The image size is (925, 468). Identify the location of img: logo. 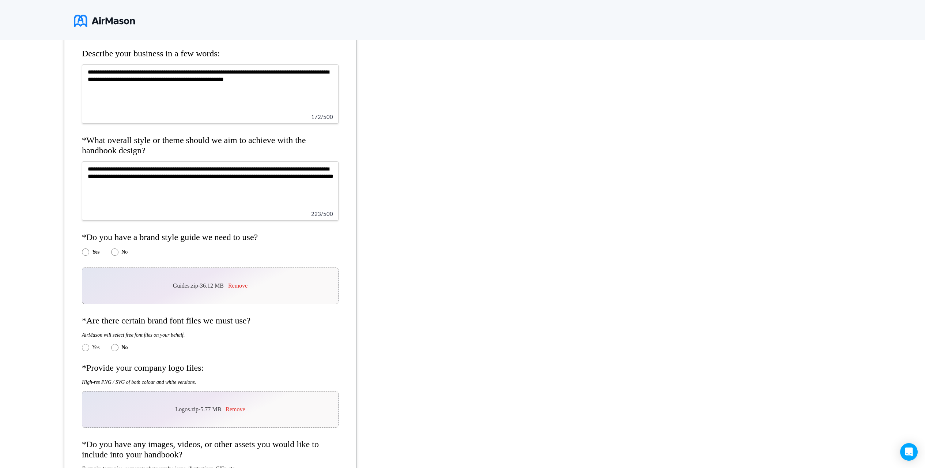
(104, 21).